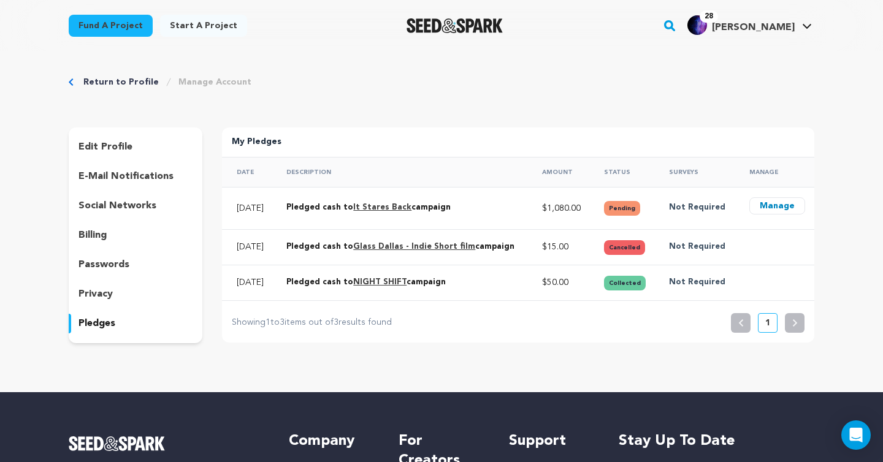 This screenshot has width=883, height=462. Describe the element at coordinates (625, 283) in the screenshot. I see `button: Collected` at that location.